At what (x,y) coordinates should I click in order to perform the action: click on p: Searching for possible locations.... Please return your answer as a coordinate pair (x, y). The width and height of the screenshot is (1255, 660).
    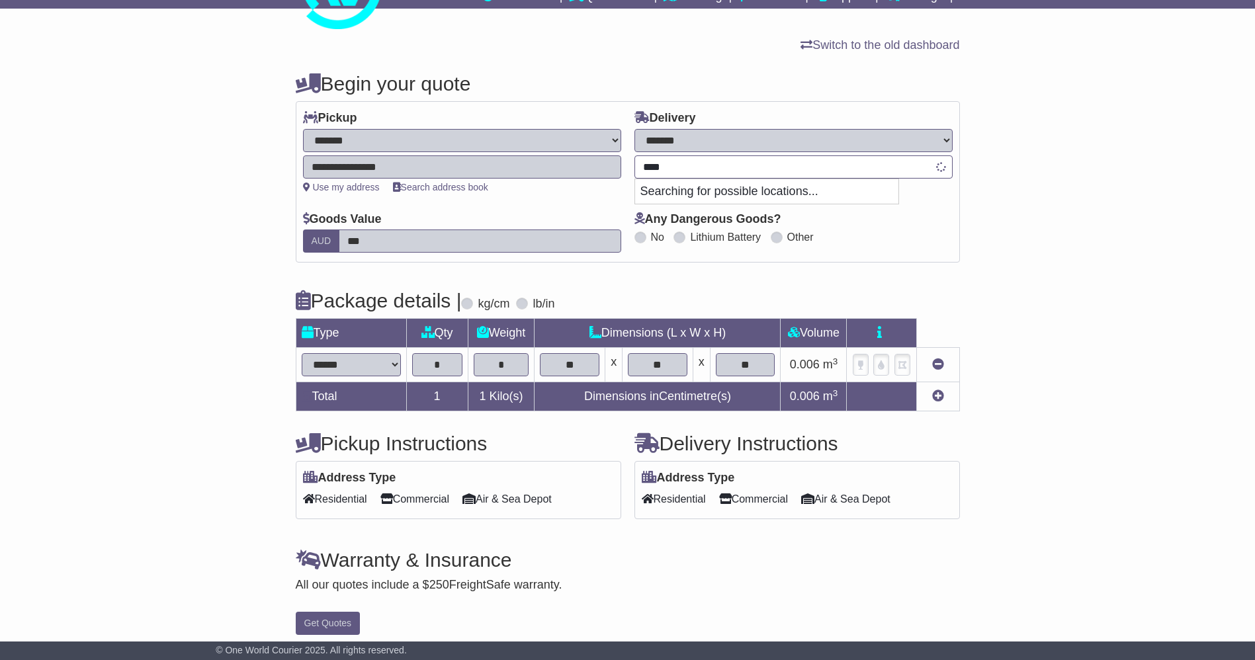
    Looking at the image, I should click on (767, 192).